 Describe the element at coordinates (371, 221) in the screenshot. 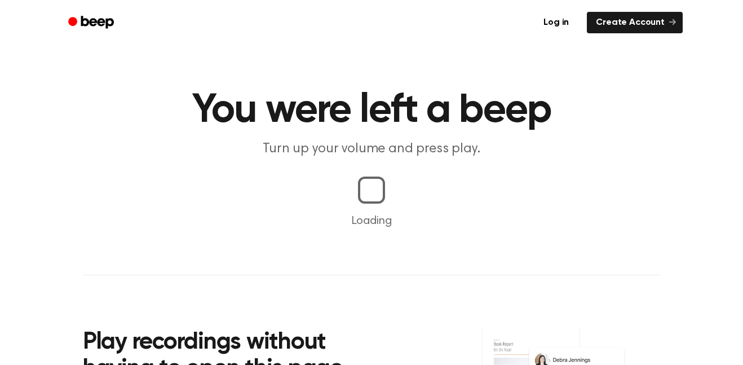

I see `p: Loading` at that location.